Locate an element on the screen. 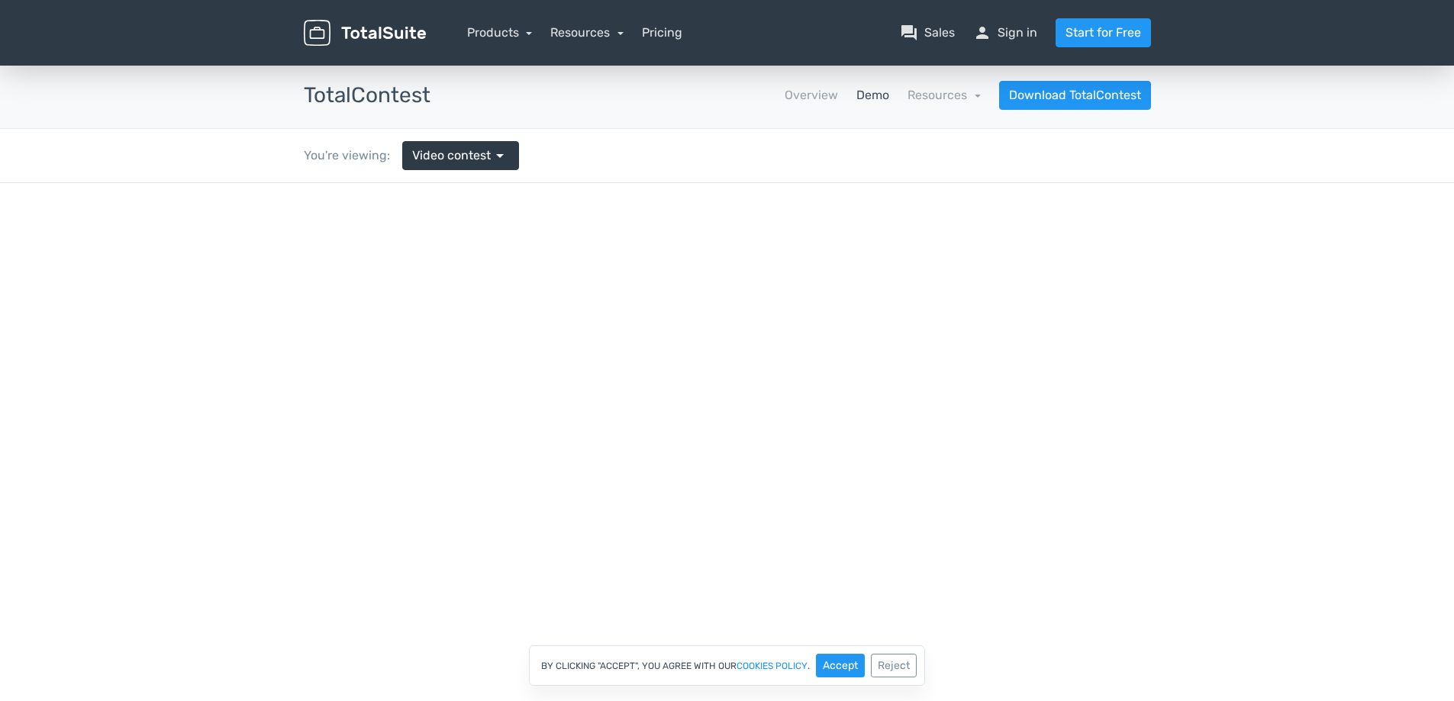 The image size is (1454, 701). a: Demo is located at coordinates (872, 95).